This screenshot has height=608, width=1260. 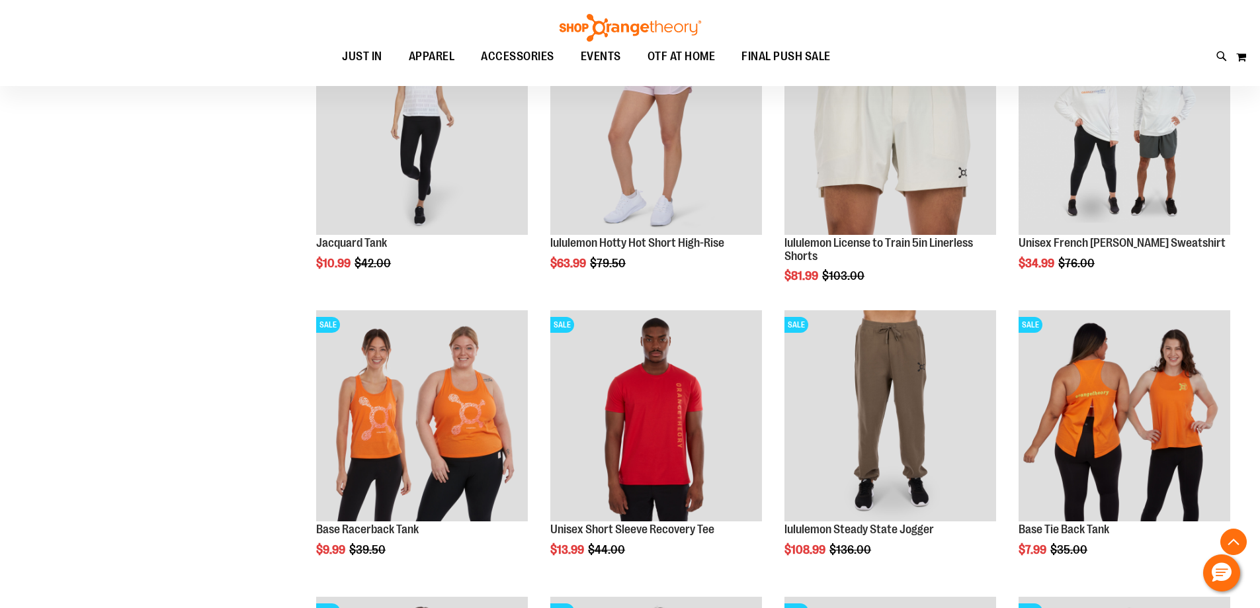 What do you see at coordinates (1222, 573) in the screenshot?
I see `button: Hello, have a question? Let’s chat.` at bounding box center [1222, 573].